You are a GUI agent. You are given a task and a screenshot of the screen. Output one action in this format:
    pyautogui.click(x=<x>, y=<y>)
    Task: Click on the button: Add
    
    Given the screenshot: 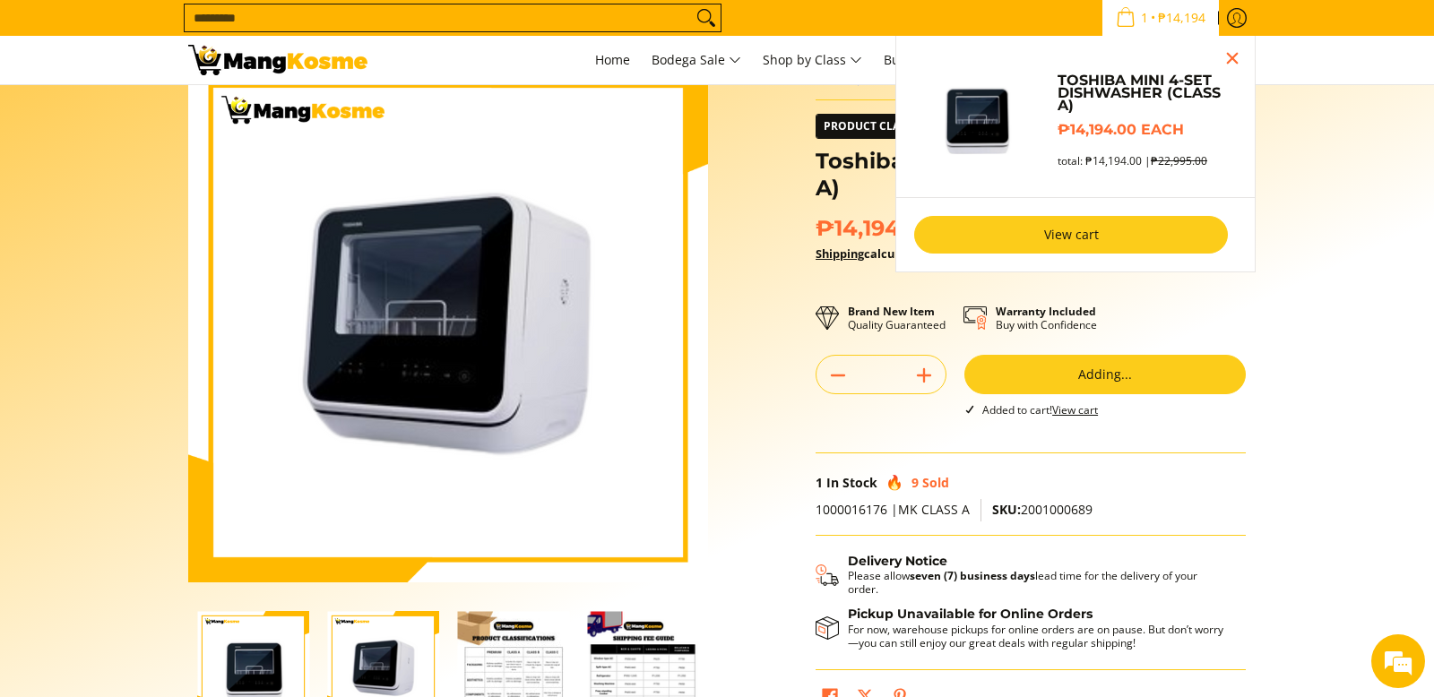 What is the action you would take?
    pyautogui.click(x=924, y=376)
    